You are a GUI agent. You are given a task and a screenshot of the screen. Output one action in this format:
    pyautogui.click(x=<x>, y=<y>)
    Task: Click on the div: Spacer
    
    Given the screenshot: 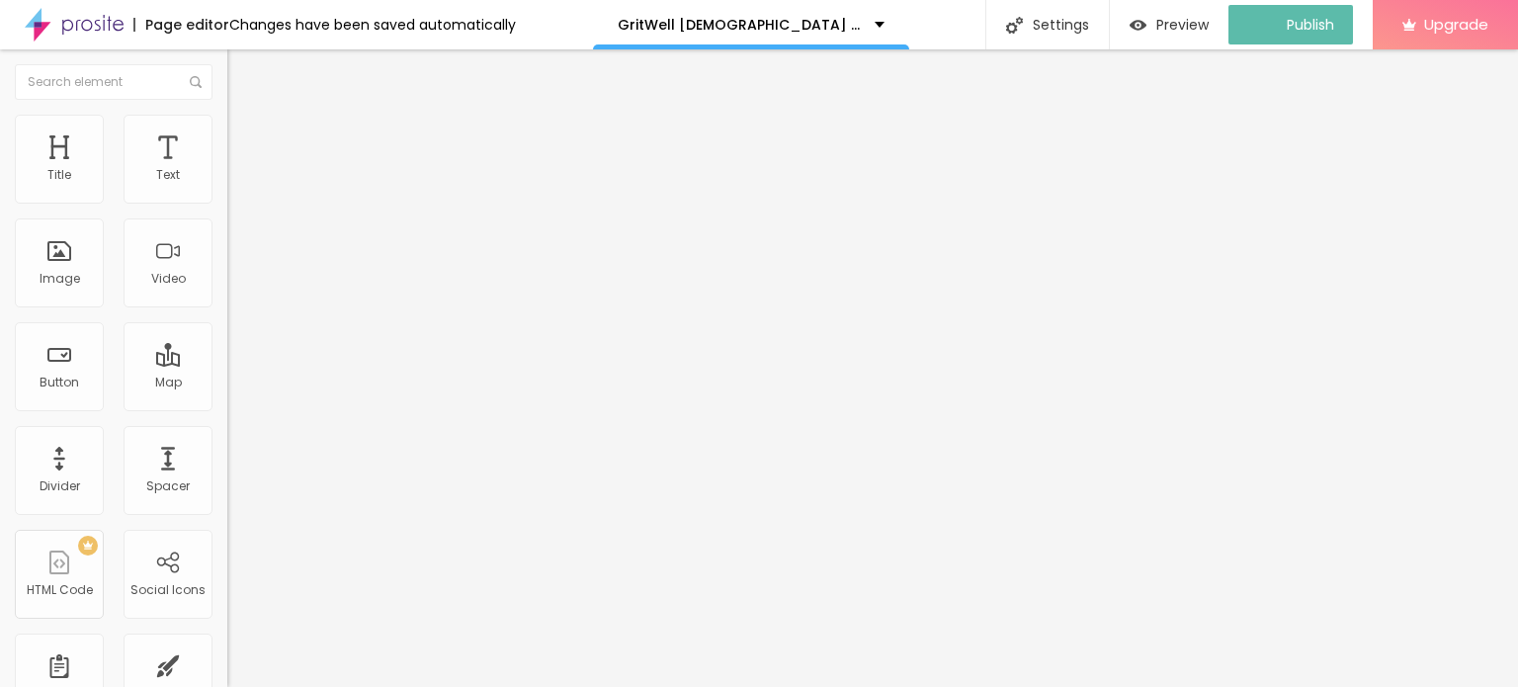 What is the action you would take?
    pyautogui.click(x=168, y=486)
    